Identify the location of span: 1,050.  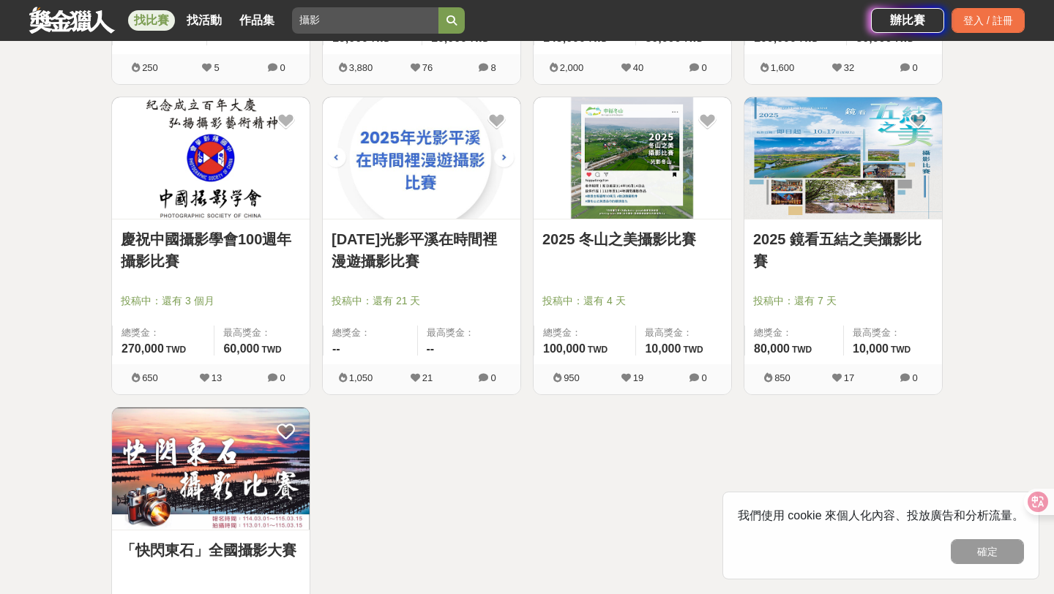
(361, 378).